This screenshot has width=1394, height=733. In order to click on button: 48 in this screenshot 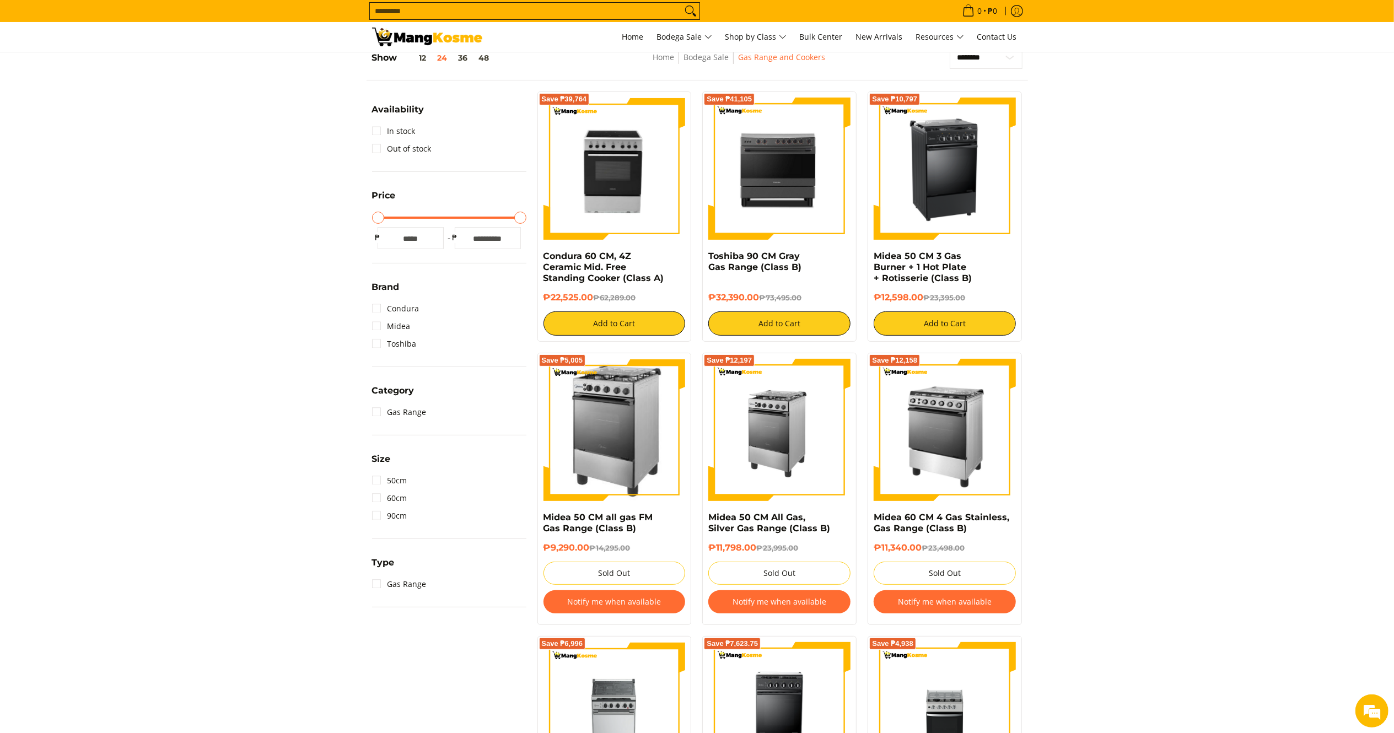, I will do `click(484, 58)`.